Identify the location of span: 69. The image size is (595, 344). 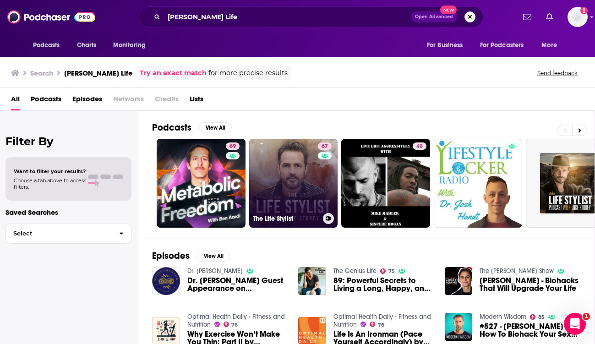
(233, 147).